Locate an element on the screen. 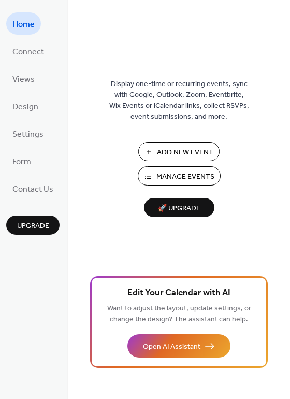 The height and width of the screenshot is (399, 290). span: Home is located at coordinates (23, 24).